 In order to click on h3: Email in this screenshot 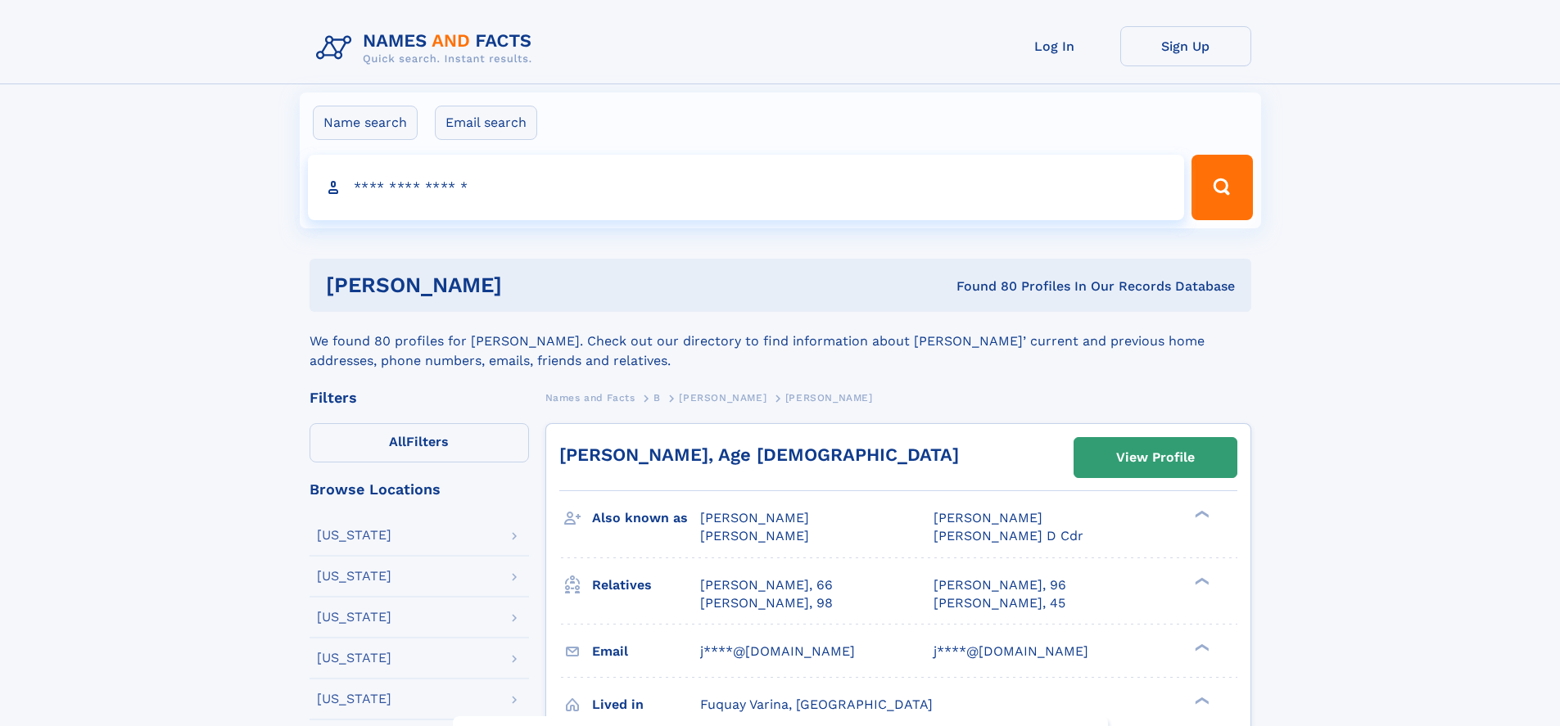, I will do `click(646, 652)`.